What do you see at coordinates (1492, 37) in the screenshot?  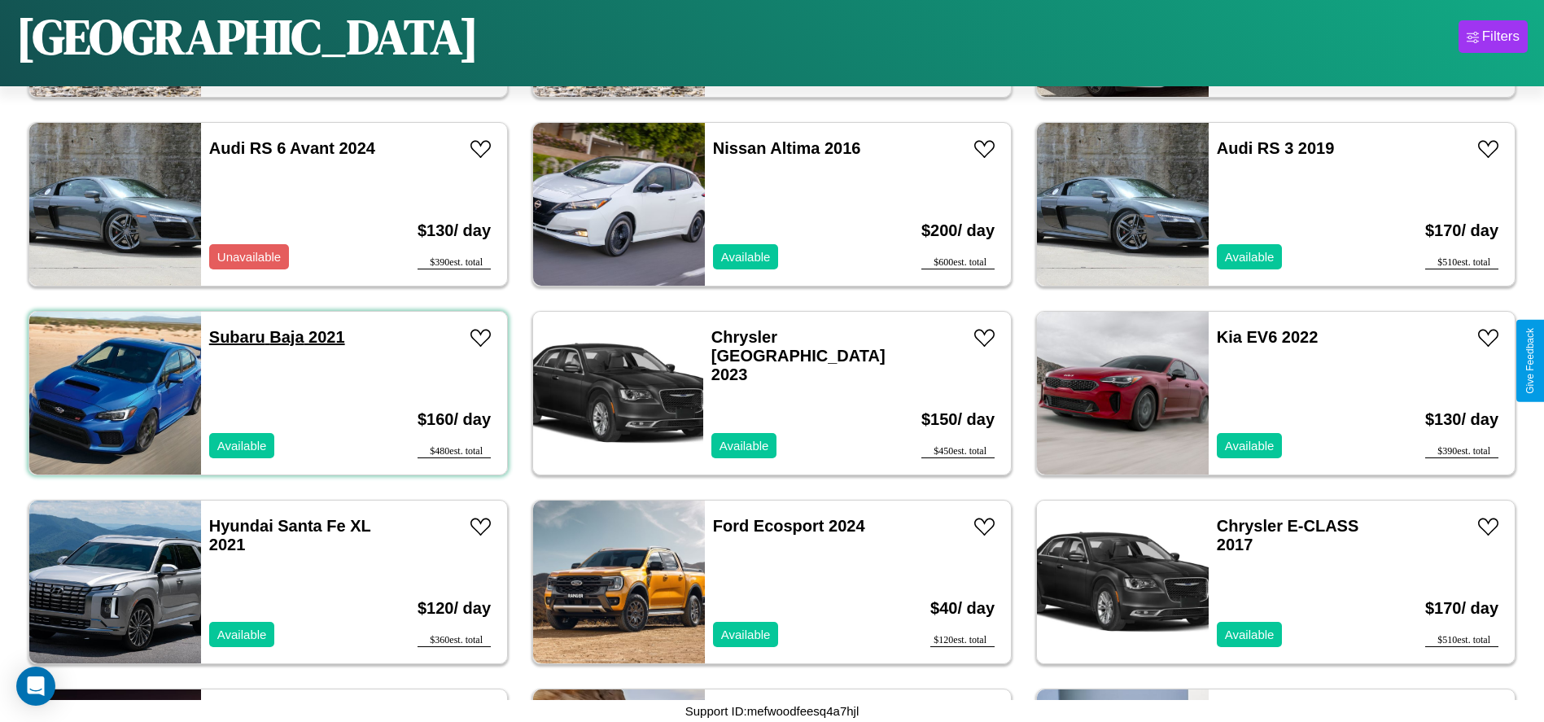 I see `button: Filters` at bounding box center [1492, 37].